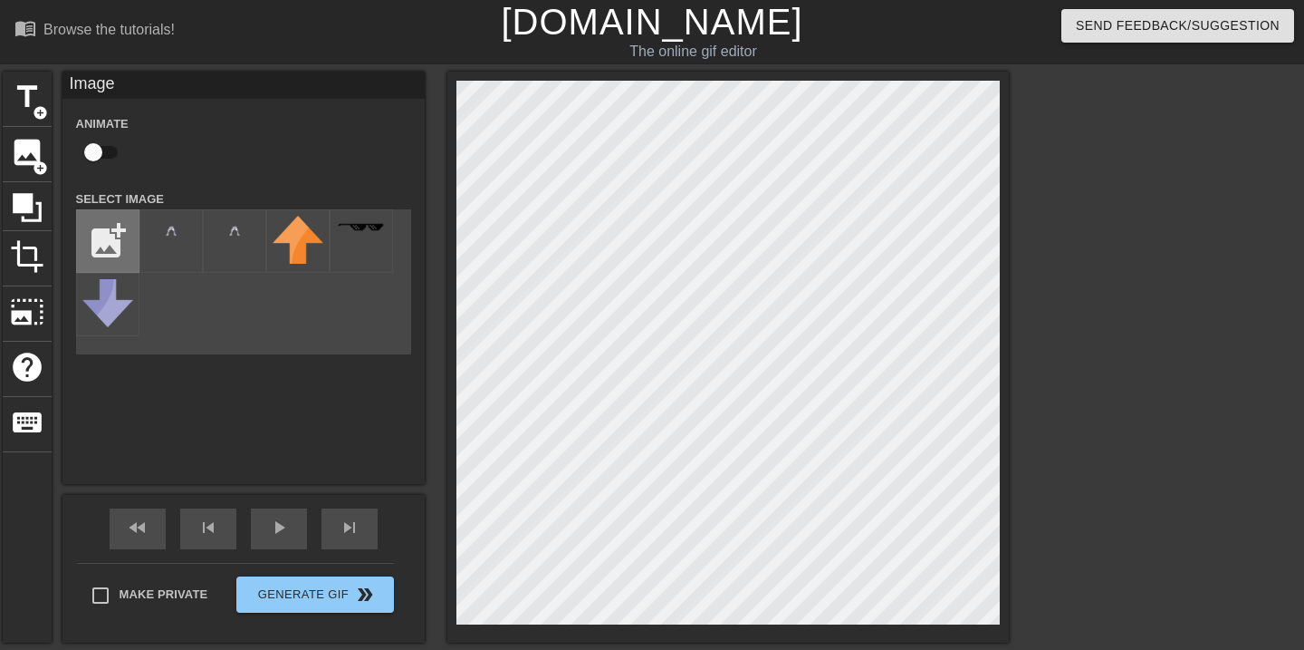 This screenshot has width=1304, height=650. What do you see at coordinates (208, 527) in the screenshot?
I see `span: skip_previous` at bounding box center [208, 527].